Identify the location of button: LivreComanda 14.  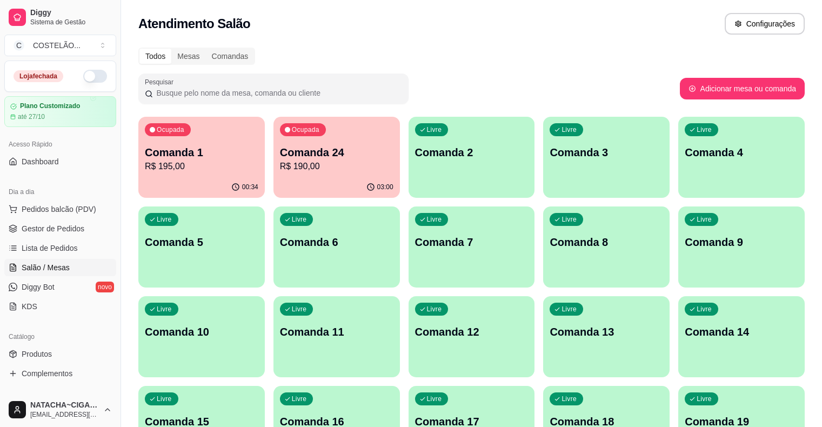
(741, 337).